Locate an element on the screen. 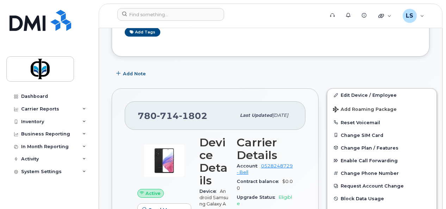 The height and width of the screenshot is (209, 446). span: LS is located at coordinates (410, 16).